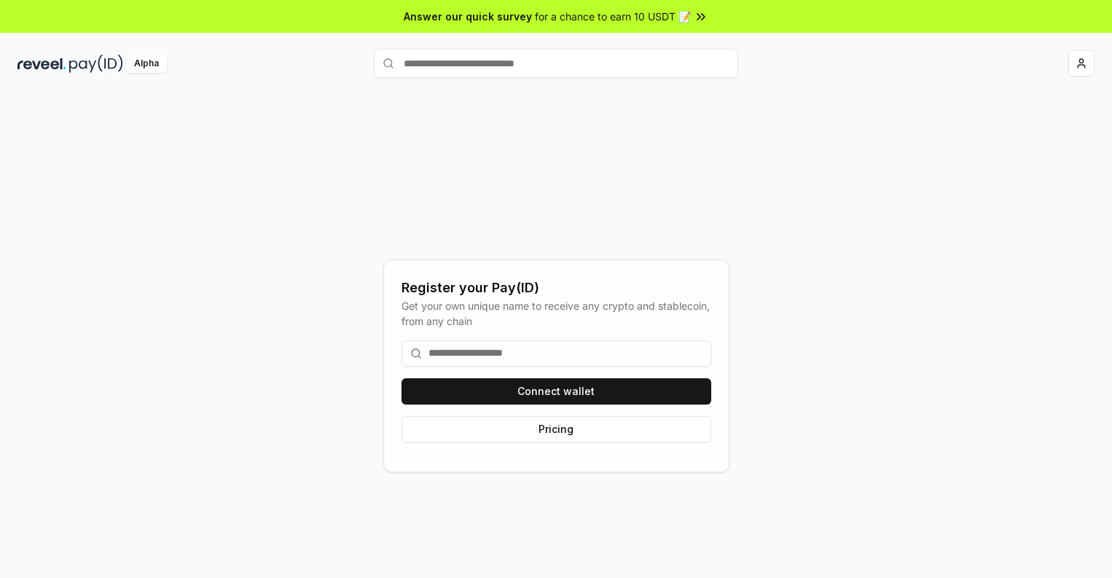 This screenshot has height=578, width=1112. I want to click on button: Pricing, so click(556, 429).